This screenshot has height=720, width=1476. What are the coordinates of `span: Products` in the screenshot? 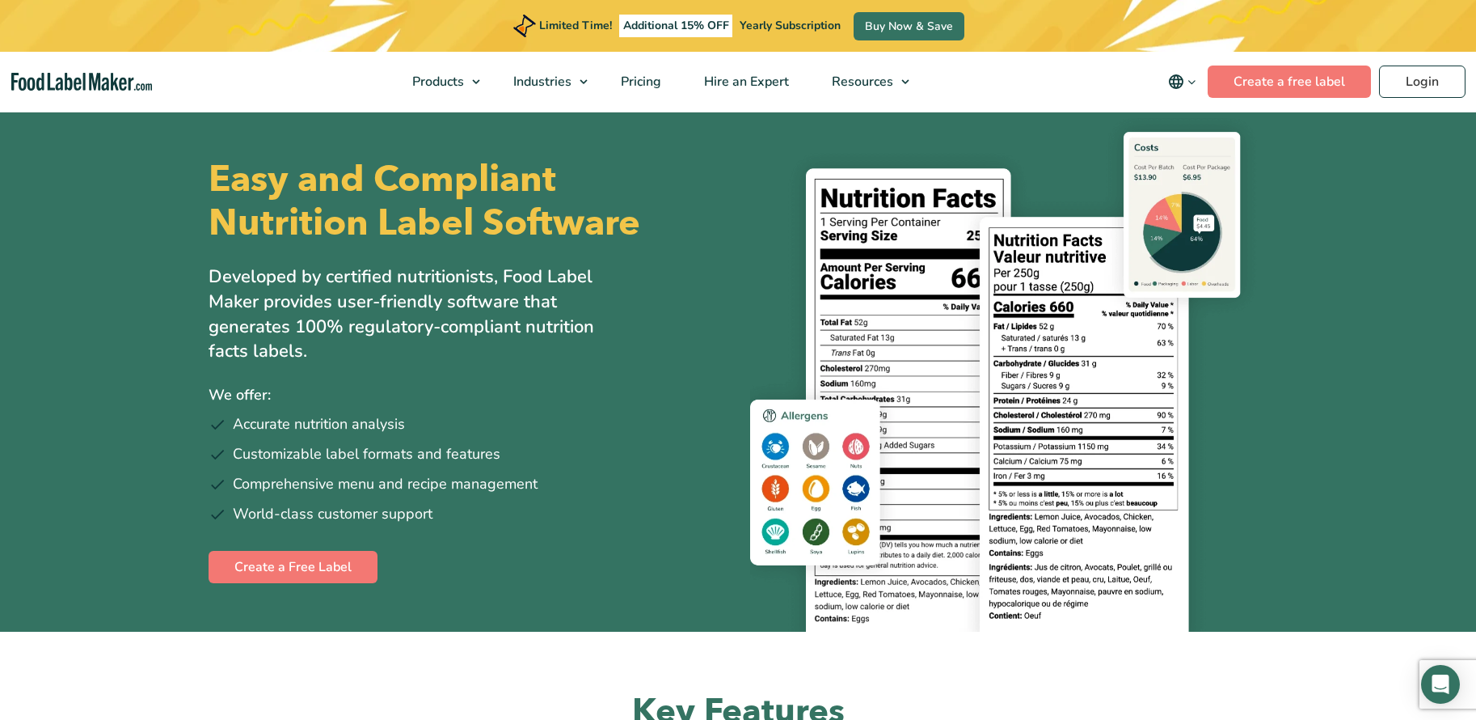 It's located at (437, 82).